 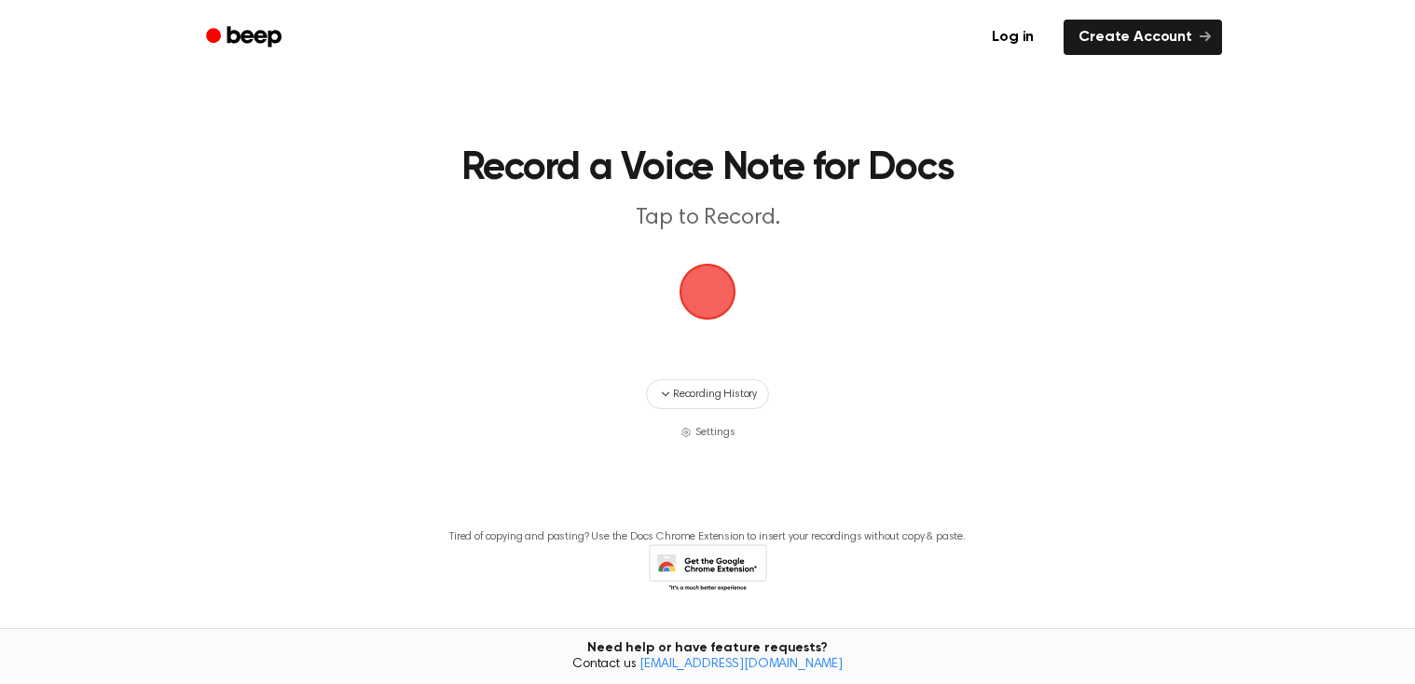 What do you see at coordinates (708, 218) in the screenshot?
I see `p: Tap to Record.` at bounding box center [708, 218].